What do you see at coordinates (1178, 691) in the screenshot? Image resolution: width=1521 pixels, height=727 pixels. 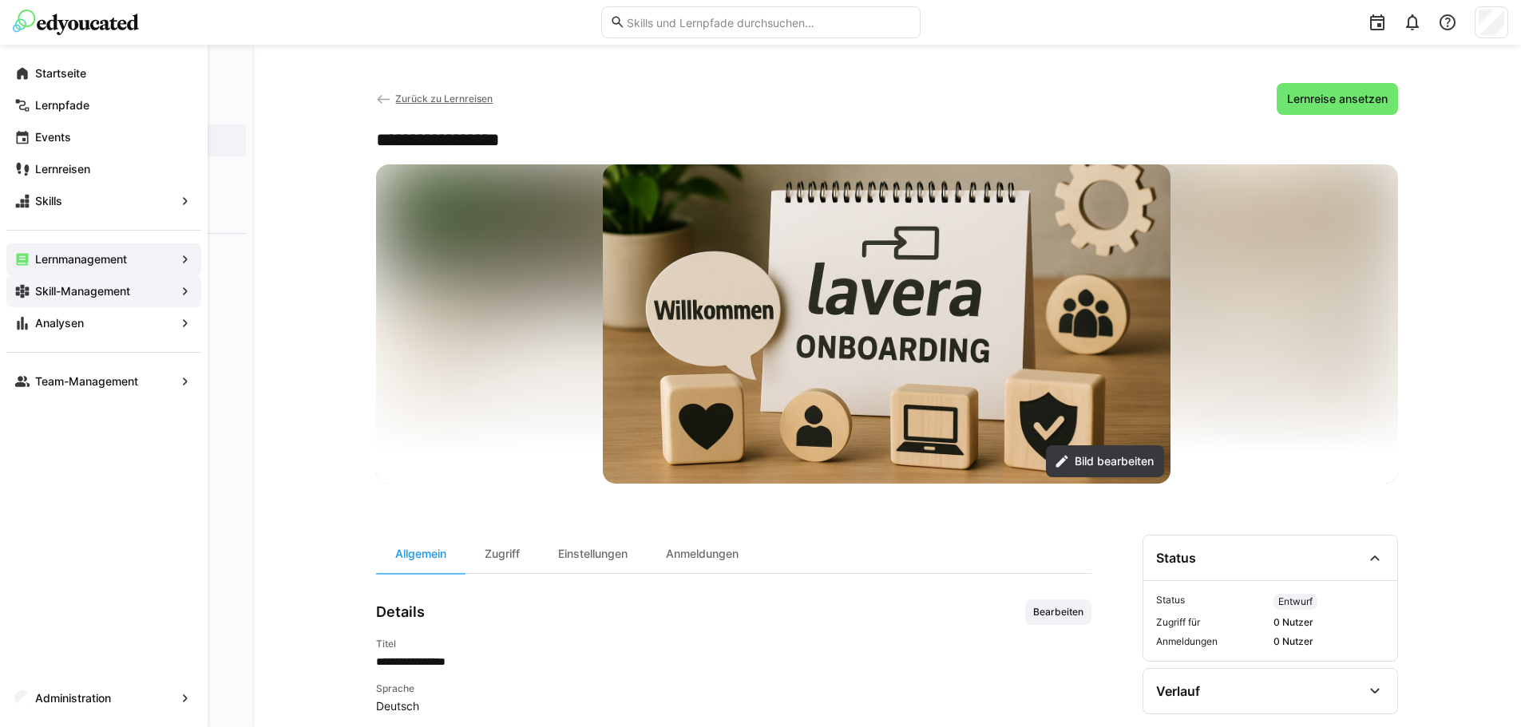 I see `div: Verlauf` at bounding box center [1178, 691].